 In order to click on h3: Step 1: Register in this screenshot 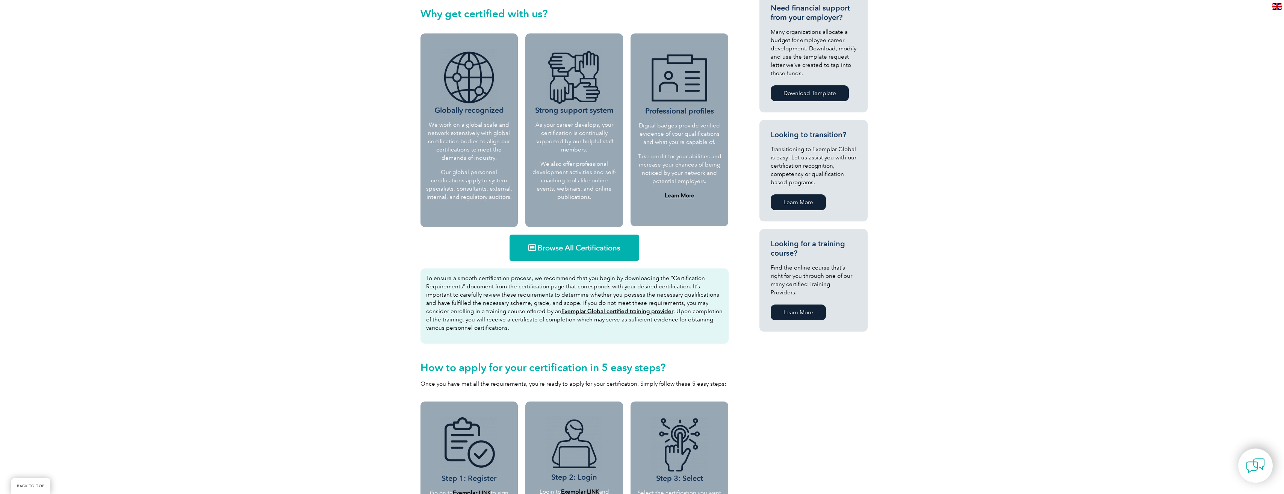, I will do `click(469, 450)`.